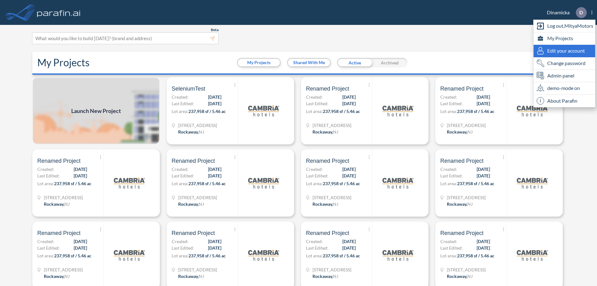 The width and height of the screenshot is (597, 286). Describe the element at coordinates (564, 39) in the screenshot. I see `div: My Projects` at that location.